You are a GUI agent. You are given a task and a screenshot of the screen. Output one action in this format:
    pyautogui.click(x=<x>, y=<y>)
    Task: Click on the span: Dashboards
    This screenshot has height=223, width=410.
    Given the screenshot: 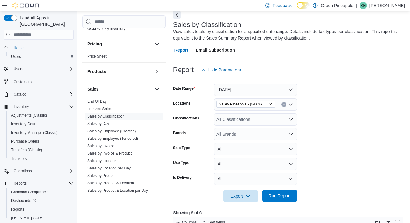 What is the action you would take?
    pyautogui.click(x=41, y=201)
    